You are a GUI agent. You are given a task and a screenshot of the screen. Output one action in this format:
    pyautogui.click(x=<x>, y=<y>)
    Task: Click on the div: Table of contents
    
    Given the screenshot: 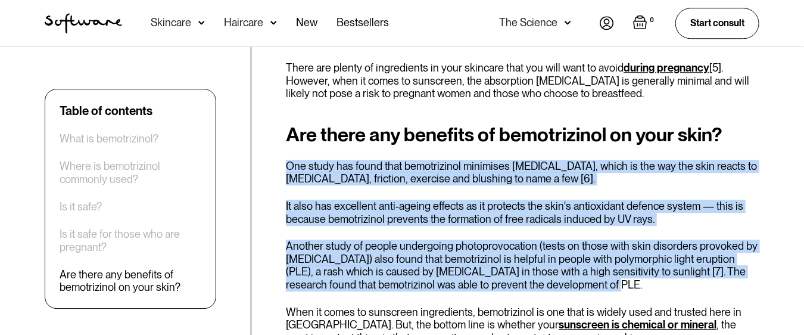 What is the action you would take?
    pyautogui.click(x=106, y=111)
    